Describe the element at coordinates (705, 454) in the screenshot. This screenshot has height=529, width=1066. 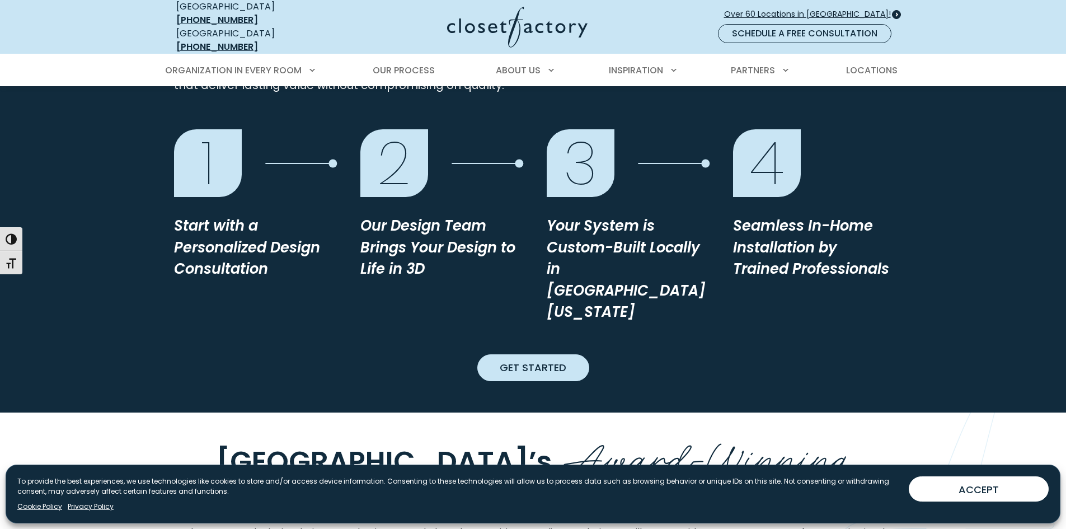
I see `span: Award-Winning` at that location.